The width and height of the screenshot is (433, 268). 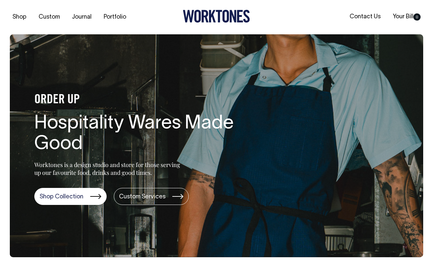 I want to click on h4: ORDER UP, so click(x=139, y=100).